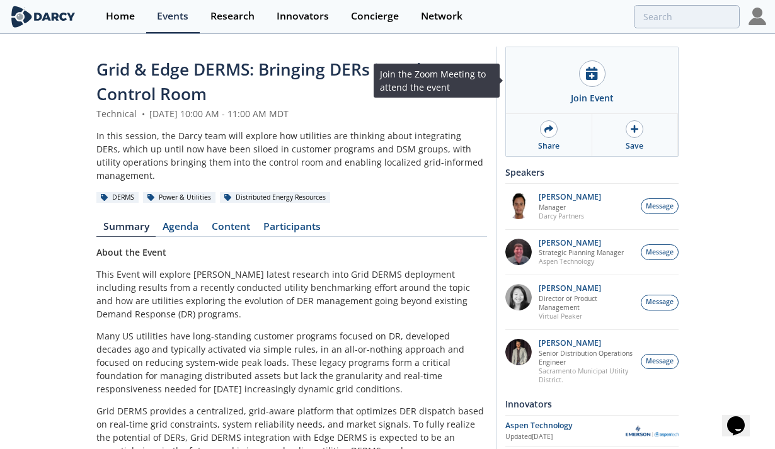 This screenshot has width=775, height=449. I want to click on p: Aspen Technology, so click(581, 261).